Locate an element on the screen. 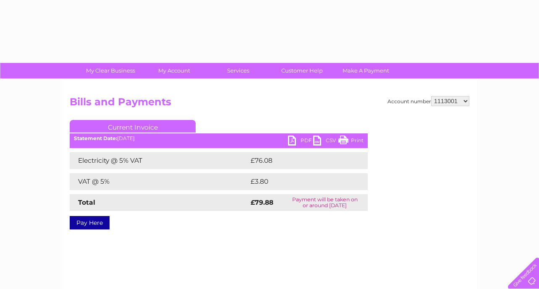  a: My Clear Business is located at coordinates (110, 71).